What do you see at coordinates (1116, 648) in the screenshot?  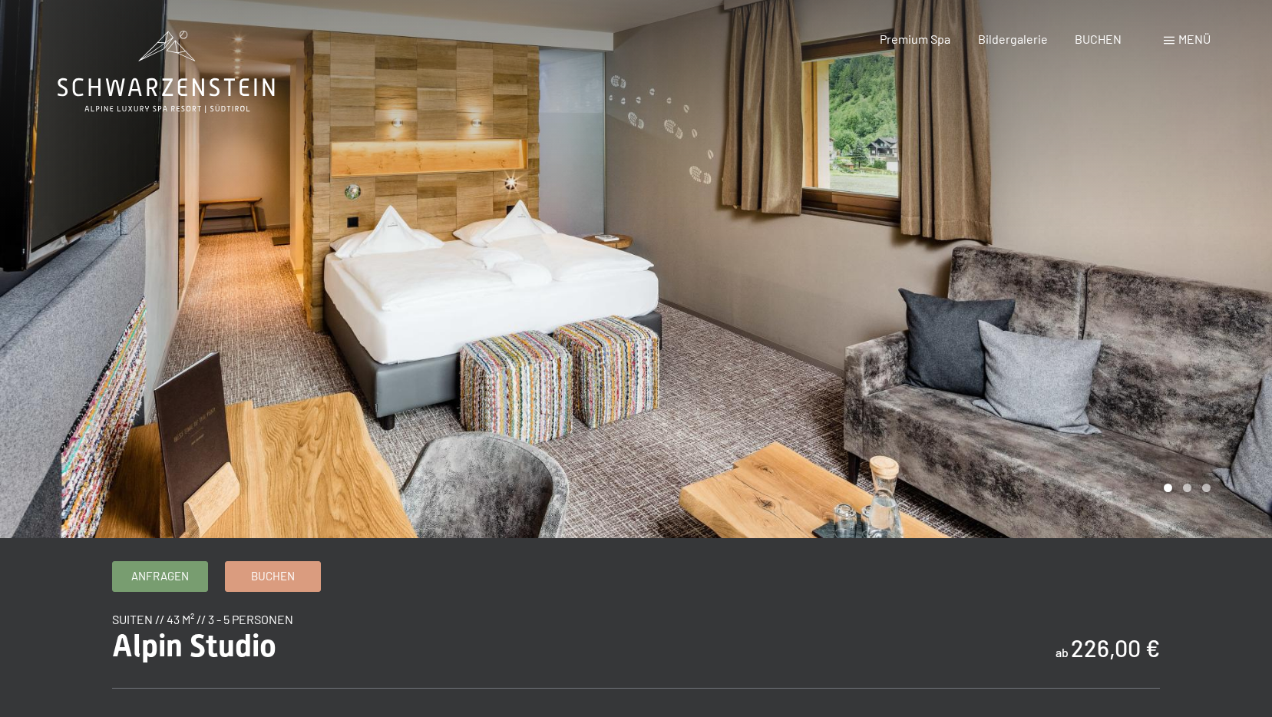 I see `b: 226,00 €` at bounding box center [1116, 648].